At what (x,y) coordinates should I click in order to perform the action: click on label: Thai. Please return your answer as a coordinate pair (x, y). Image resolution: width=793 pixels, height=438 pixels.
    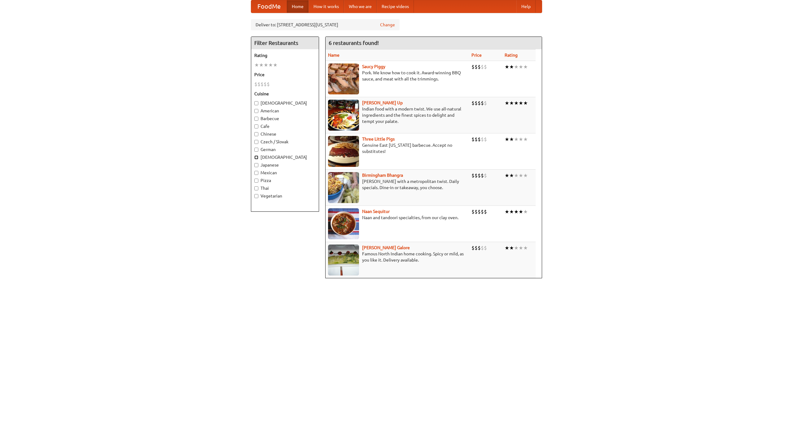
    Looking at the image, I should click on (285, 188).